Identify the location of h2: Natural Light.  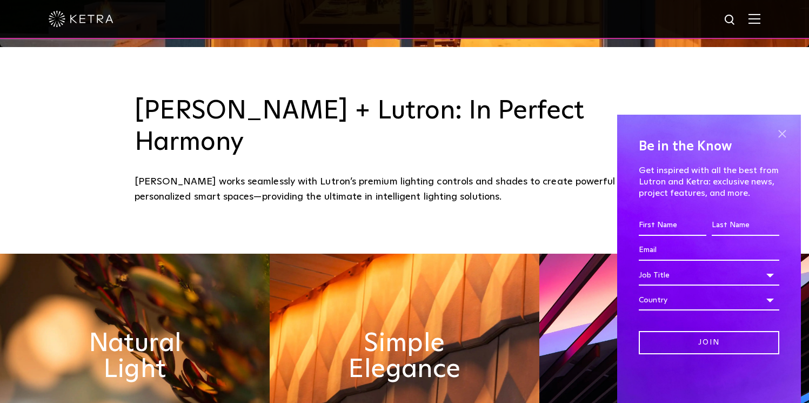
(135, 356).